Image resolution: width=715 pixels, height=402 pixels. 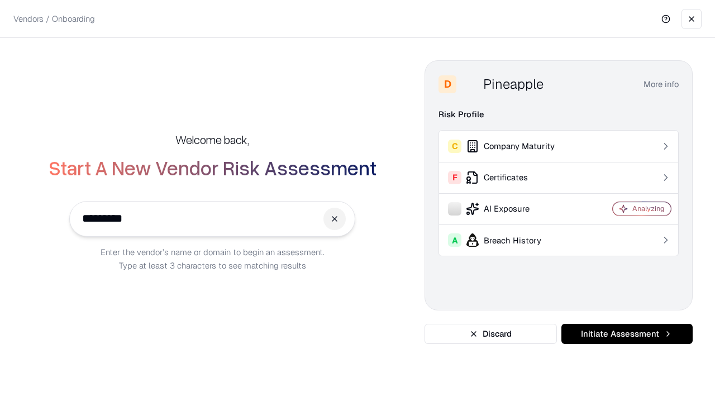 What do you see at coordinates (490, 334) in the screenshot?
I see `button: Discard` at bounding box center [490, 334].